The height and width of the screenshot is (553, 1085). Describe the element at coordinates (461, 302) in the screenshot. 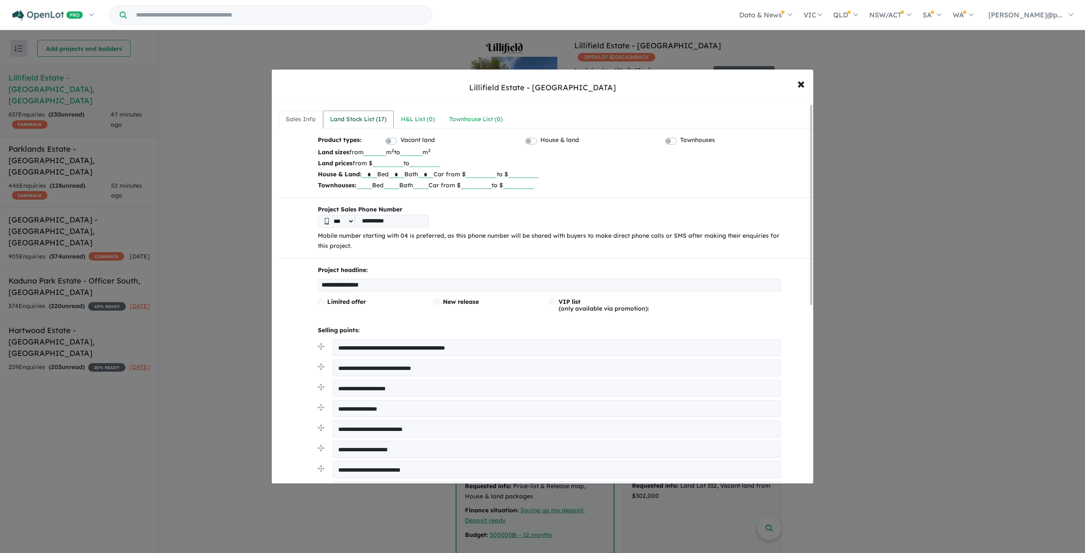

I see `span: New release` at that location.